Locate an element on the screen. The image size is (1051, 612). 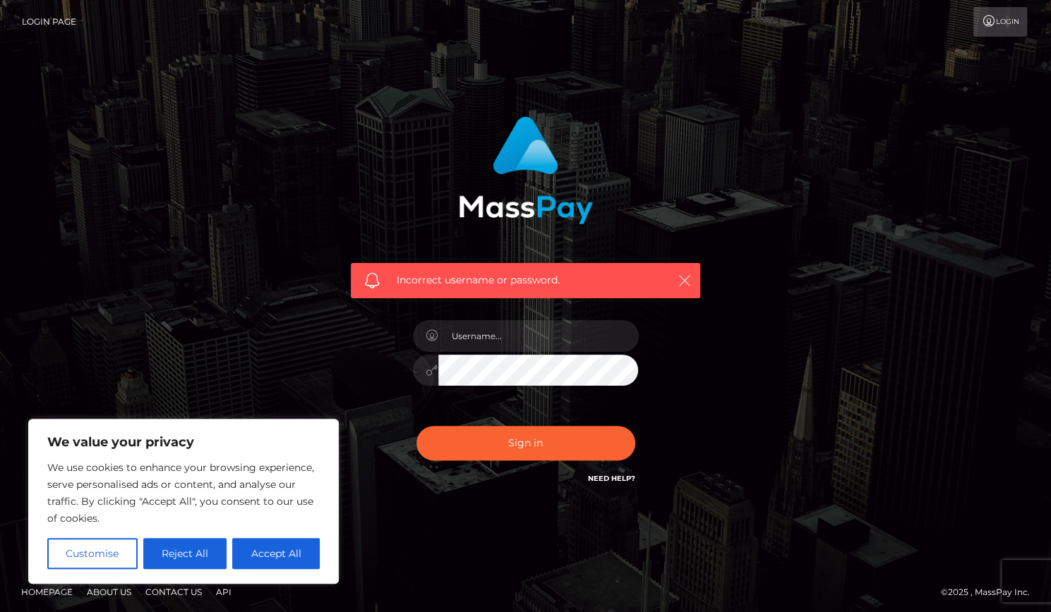
a: Homepage is located at coordinates (47, 592).